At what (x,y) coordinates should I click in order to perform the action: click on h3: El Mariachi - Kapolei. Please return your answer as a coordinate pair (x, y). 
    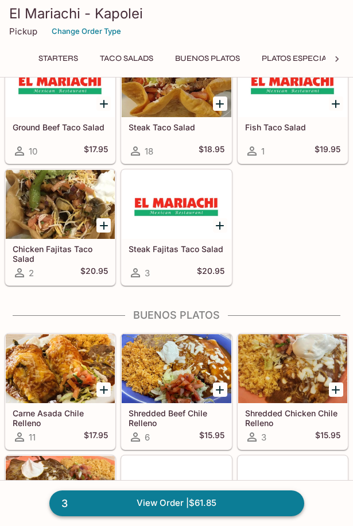
    Looking at the image, I should click on (176, 13).